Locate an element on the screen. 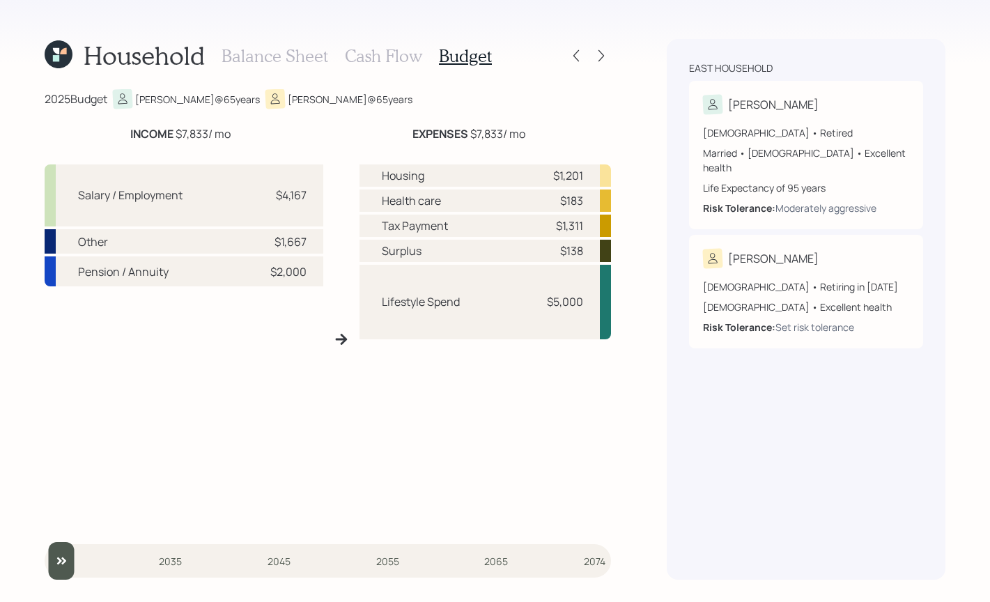 The image size is (990, 602). h1: Household is located at coordinates (144, 55).